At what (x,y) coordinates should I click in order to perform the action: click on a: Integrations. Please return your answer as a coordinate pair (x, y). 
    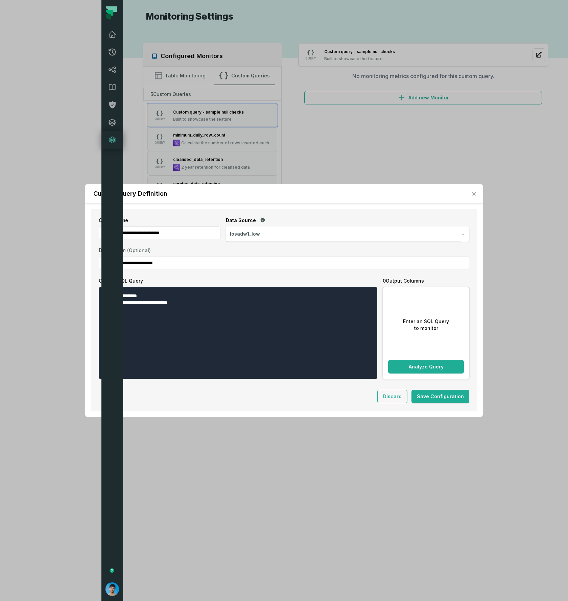
    Looking at the image, I should click on (112, 122).